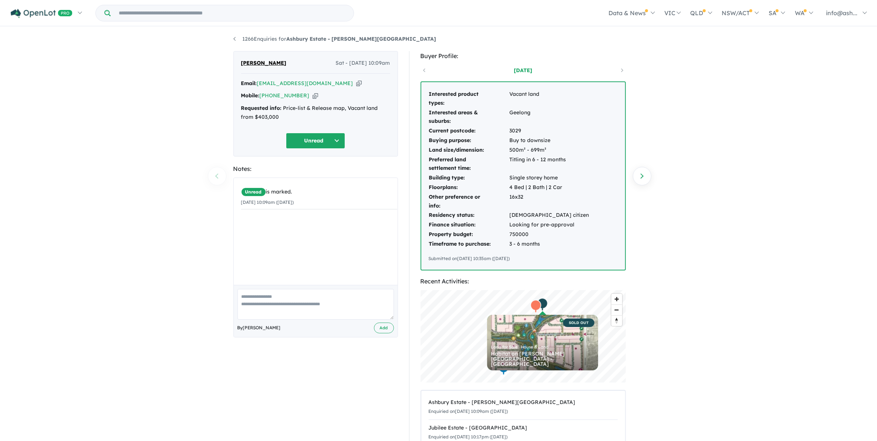 Image resolution: width=877 pixels, height=441 pixels. What do you see at coordinates (469, 244) in the screenshot?
I see `td: Timeframe to purchase:` at bounding box center [469, 244].